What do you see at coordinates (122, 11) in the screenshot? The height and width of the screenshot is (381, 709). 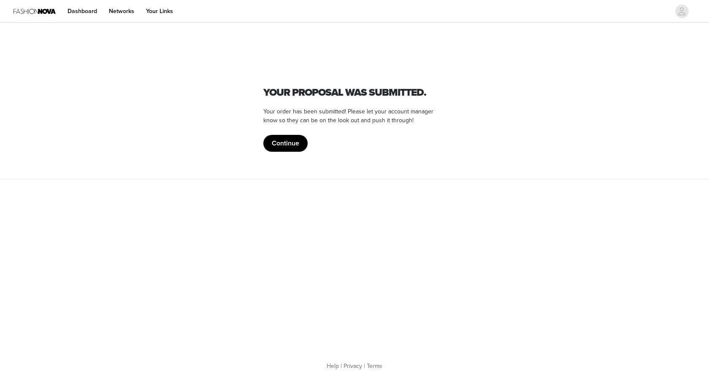 I see `a: Networks` at bounding box center [122, 11].